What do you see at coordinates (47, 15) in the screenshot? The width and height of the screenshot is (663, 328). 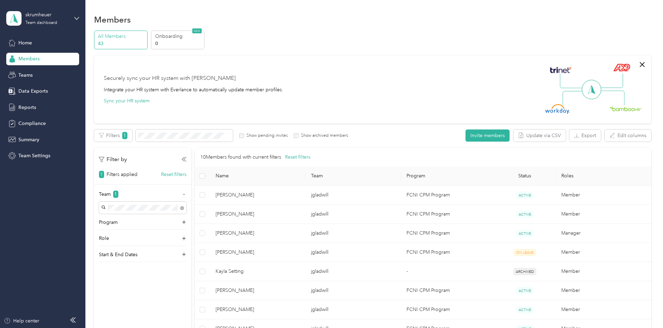 I see `div: skrumheuer` at bounding box center [47, 15].